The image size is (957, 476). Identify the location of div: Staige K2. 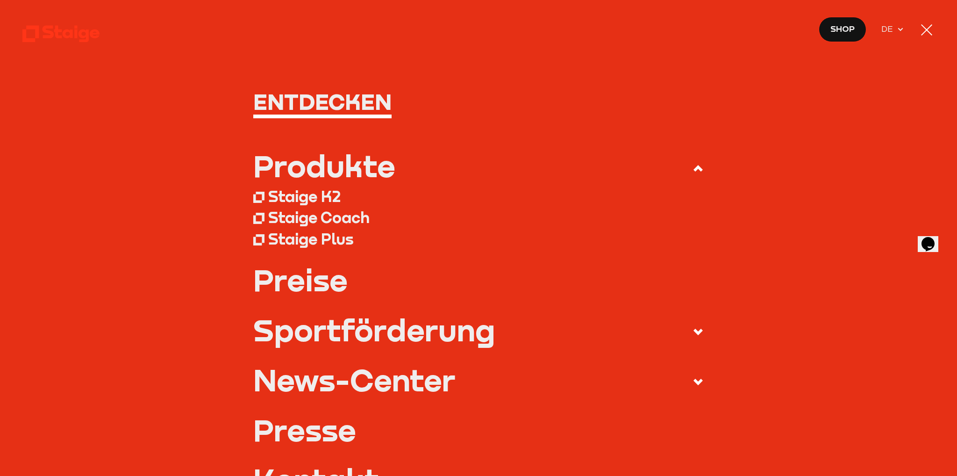
(304, 196).